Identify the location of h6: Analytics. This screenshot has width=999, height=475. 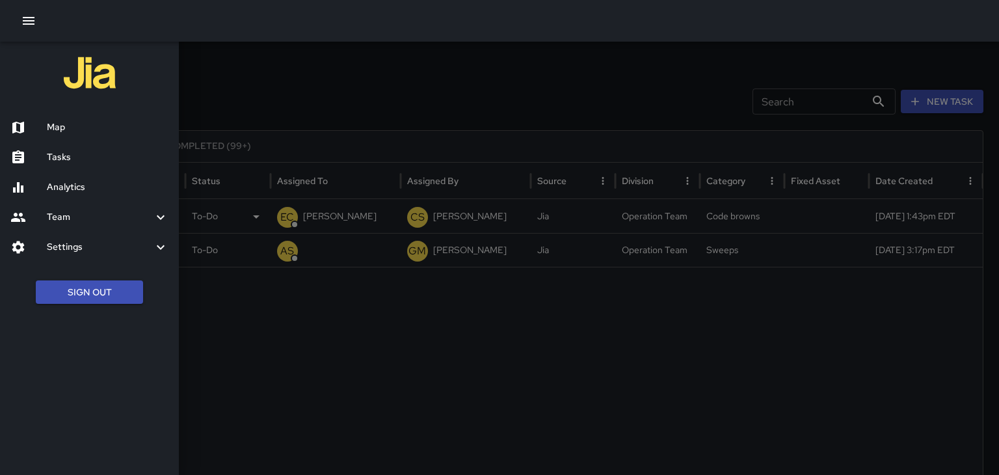
(107, 187).